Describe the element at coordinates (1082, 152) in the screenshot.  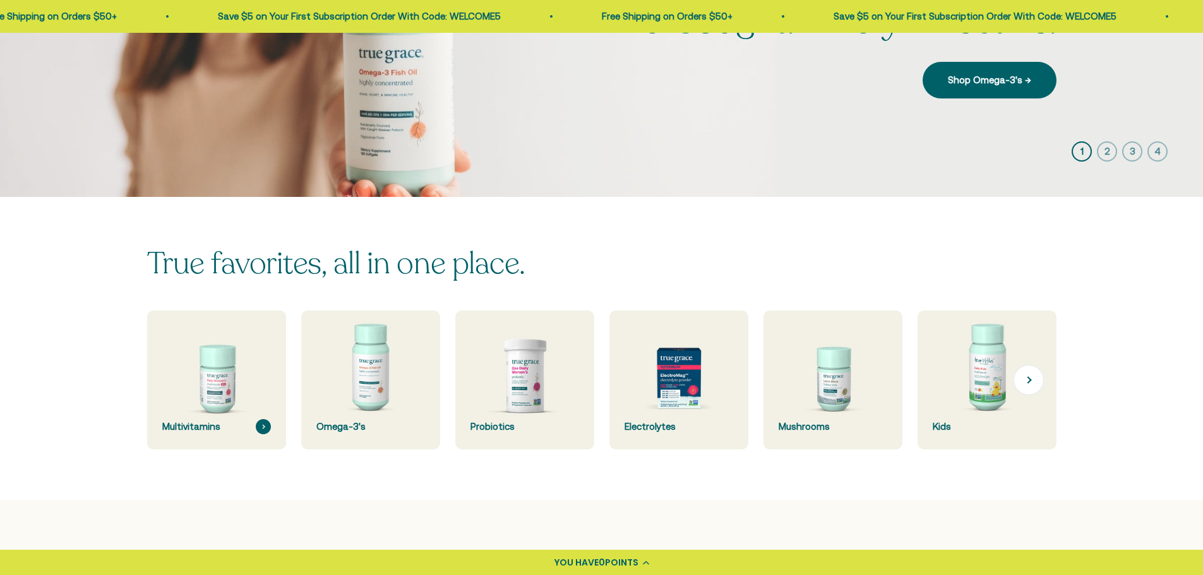
I see `button: 1` at that location.